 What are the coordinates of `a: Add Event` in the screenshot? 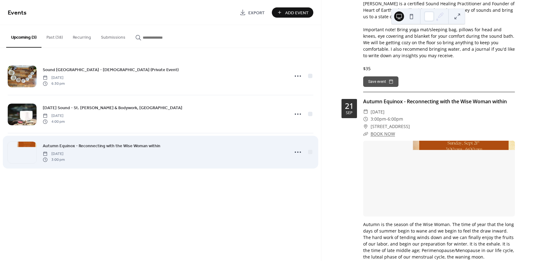 It's located at (292, 12).